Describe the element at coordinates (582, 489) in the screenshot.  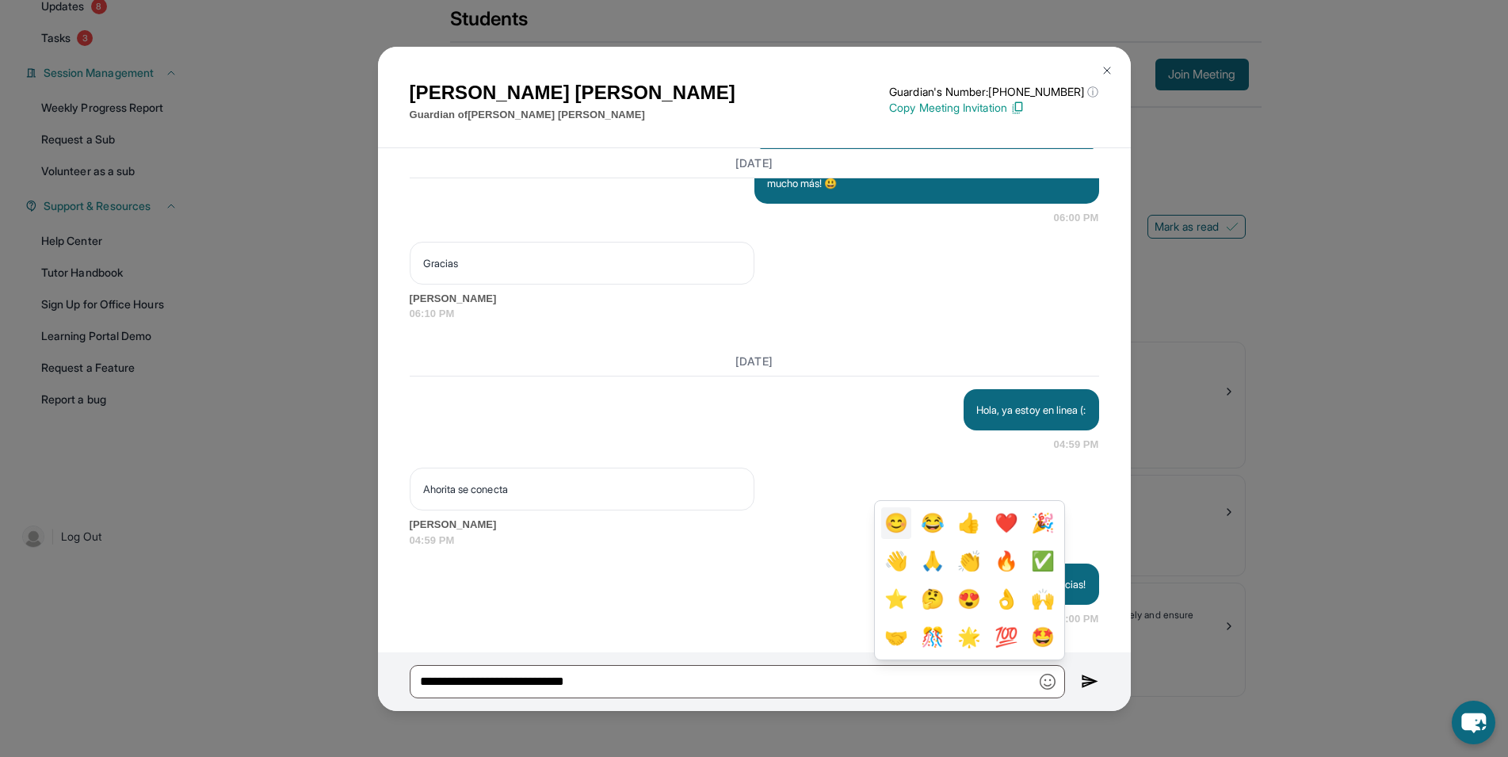
I see `p: Ahorita se conecta` at that location.